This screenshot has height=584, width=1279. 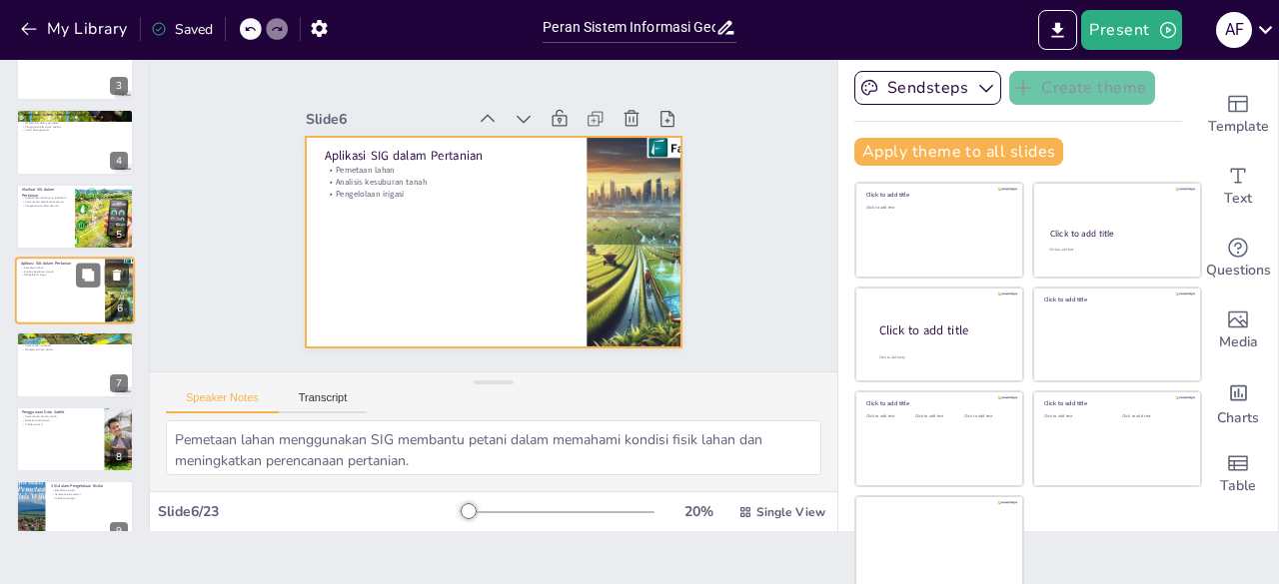 What do you see at coordinates (45, 198) in the screenshot?
I see `p: Perencanaan lahan yang lebih baik` at bounding box center [45, 198].